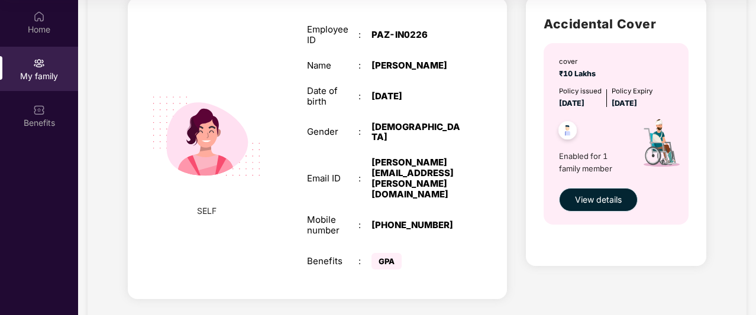 This screenshot has width=756, height=315. I want to click on div: PAZ-IN0226, so click(416, 35).